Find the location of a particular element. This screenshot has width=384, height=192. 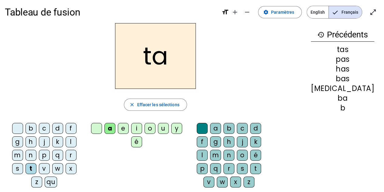

mat-icon: open_in_full is located at coordinates (373, 12).